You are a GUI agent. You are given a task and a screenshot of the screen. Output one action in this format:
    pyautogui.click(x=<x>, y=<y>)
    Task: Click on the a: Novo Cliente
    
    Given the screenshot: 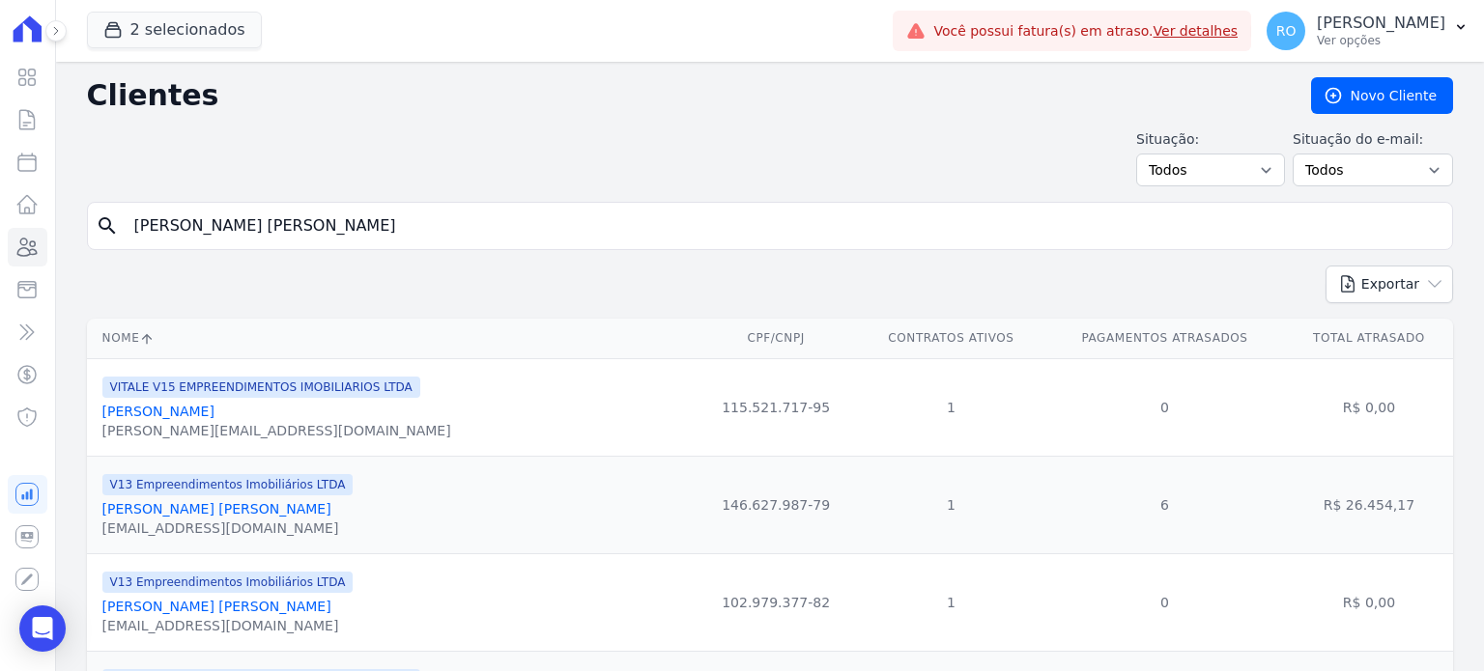 What is the action you would take?
    pyautogui.click(x=1381, y=96)
    